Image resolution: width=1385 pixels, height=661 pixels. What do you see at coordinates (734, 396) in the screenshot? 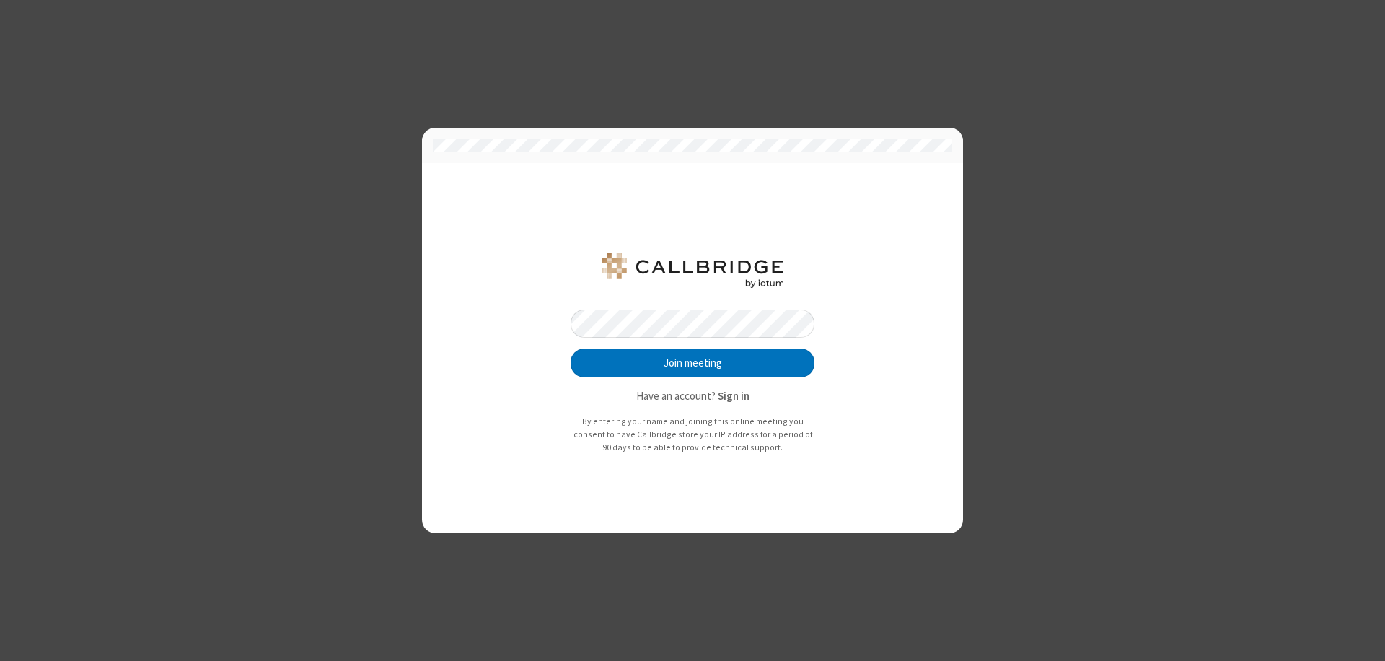
I see `button: Sign in` at bounding box center [734, 396].